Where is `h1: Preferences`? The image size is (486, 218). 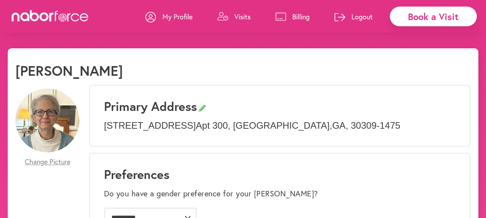
h1: Preferences is located at coordinates (280, 174).